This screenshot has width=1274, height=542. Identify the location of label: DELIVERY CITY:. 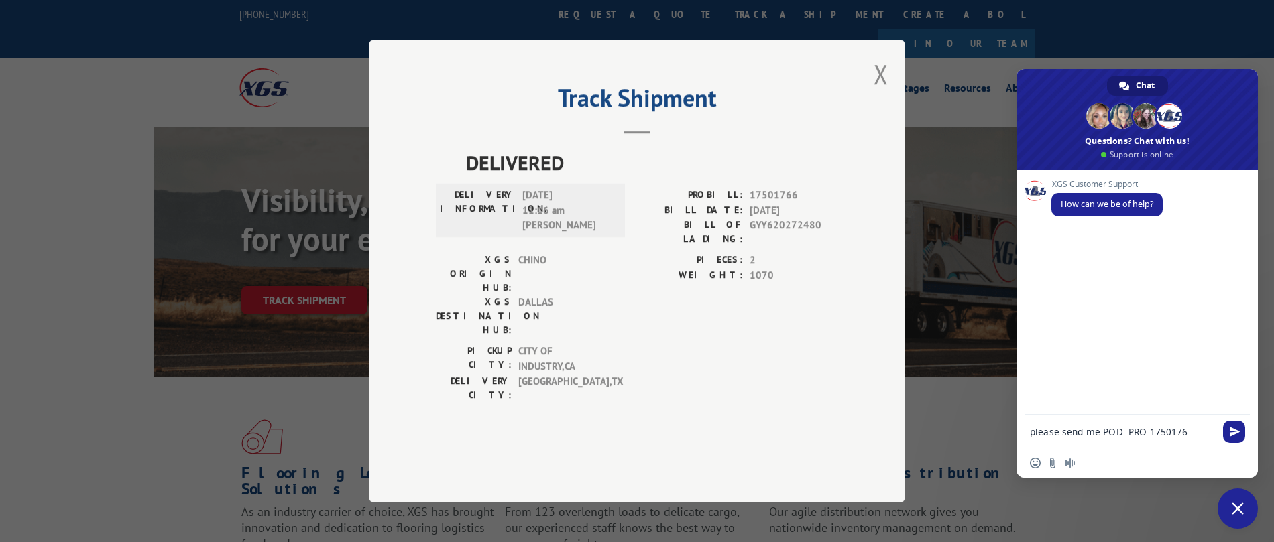
(473, 388).